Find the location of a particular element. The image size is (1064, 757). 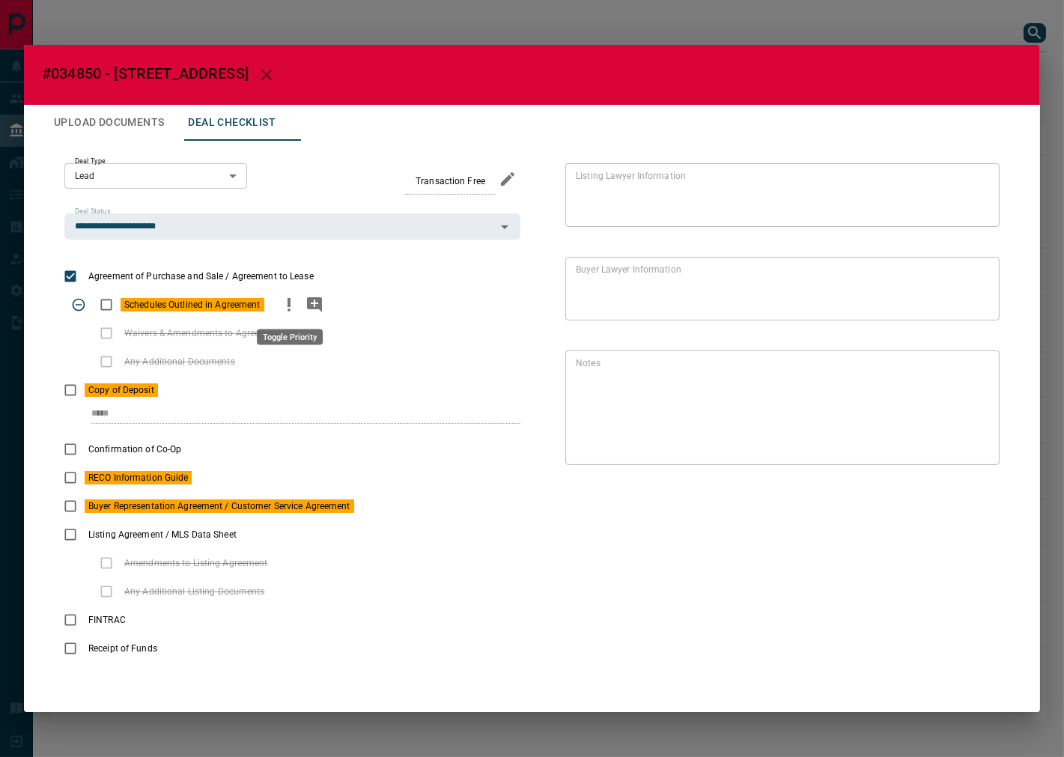

div: Toggle Priority is located at coordinates (290, 337).